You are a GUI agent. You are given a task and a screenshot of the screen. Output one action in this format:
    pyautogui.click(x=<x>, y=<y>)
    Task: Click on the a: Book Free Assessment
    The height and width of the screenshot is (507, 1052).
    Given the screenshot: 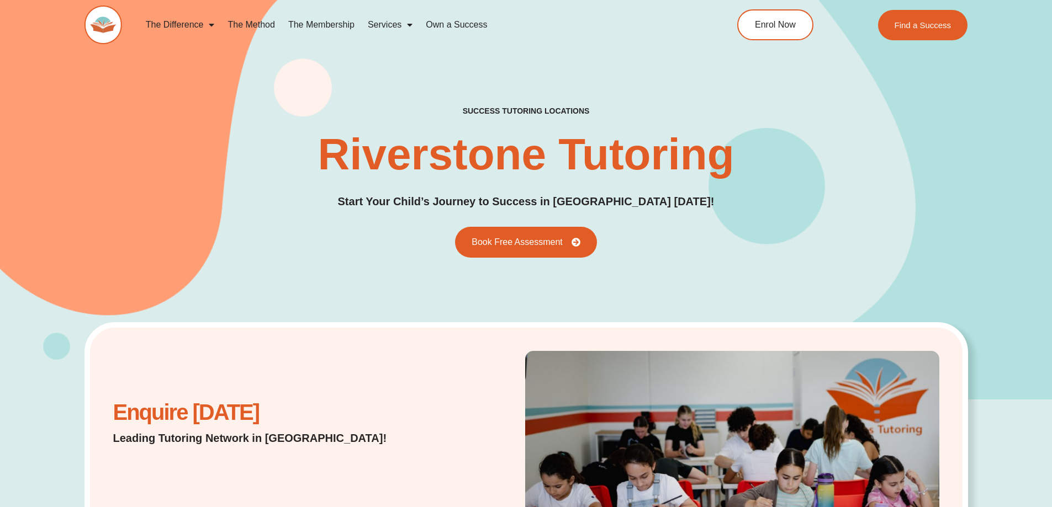 What is the action you would take?
    pyautogui.click(x=526, y=242)
    